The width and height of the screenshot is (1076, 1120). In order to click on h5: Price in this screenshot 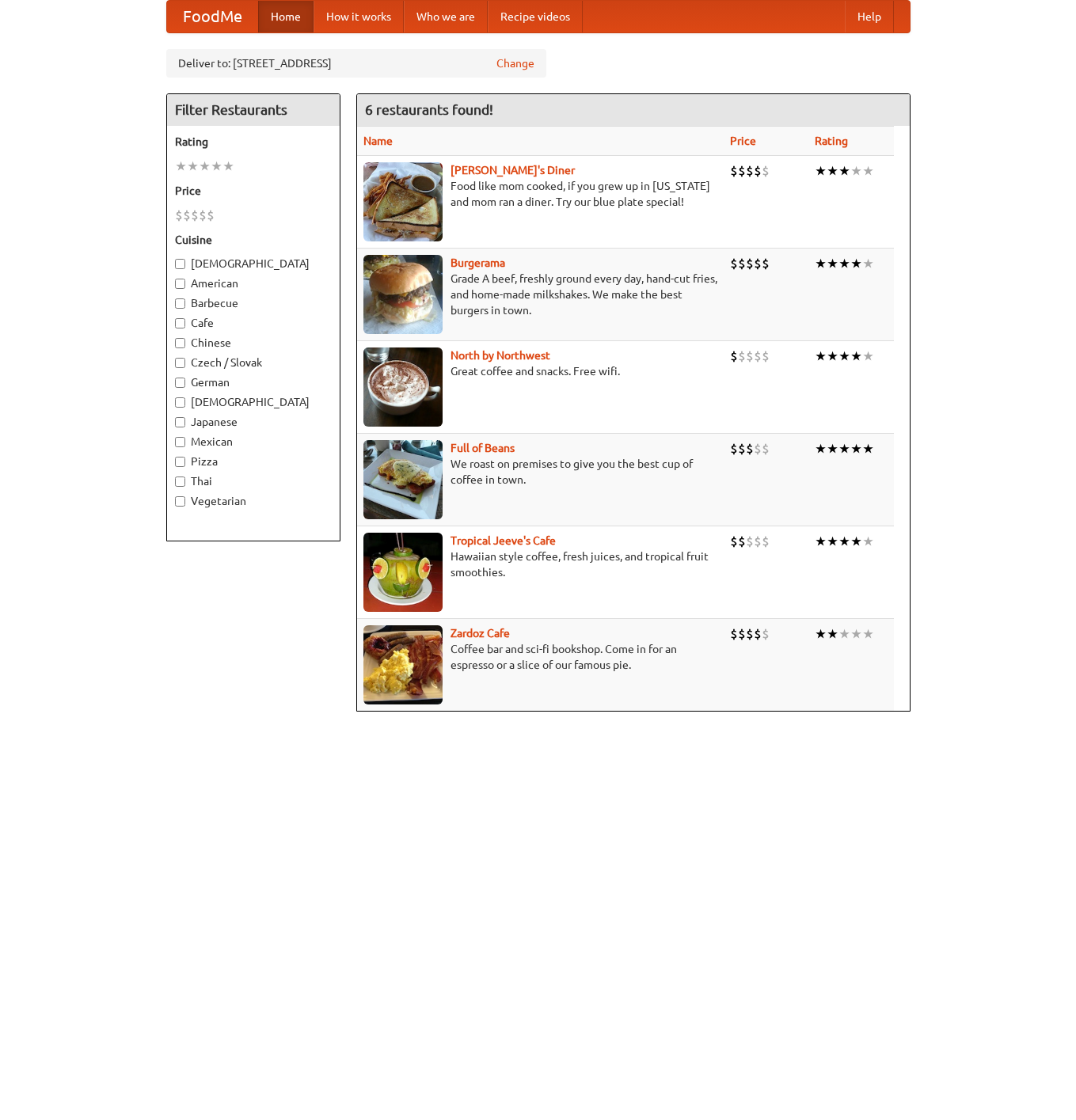, I will do `click(253, 191)`.